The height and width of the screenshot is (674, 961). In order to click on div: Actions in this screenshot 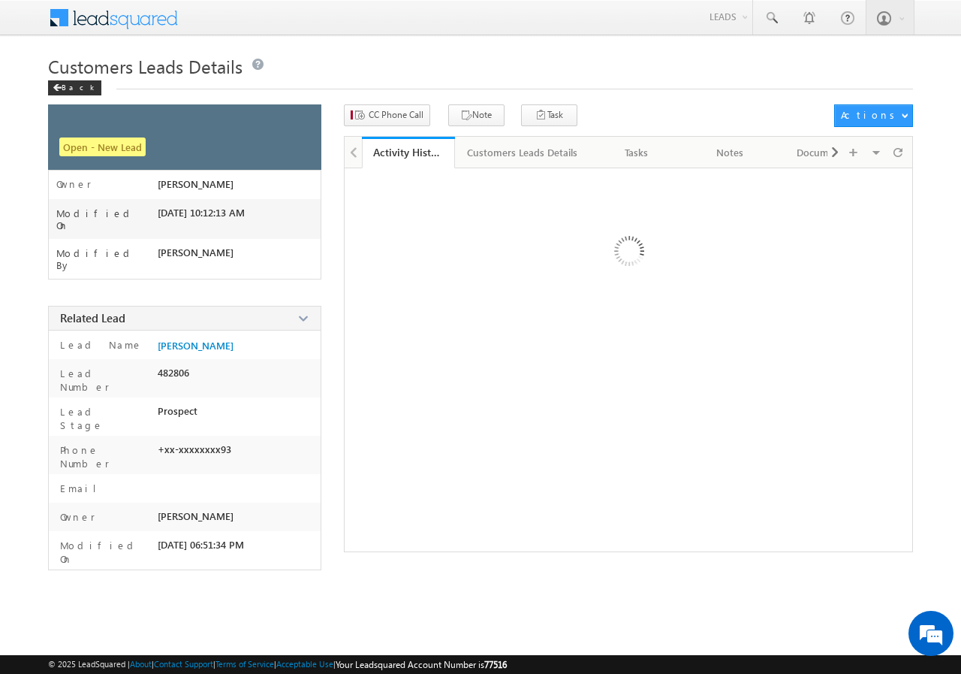, I will do `click(870, 115)`.